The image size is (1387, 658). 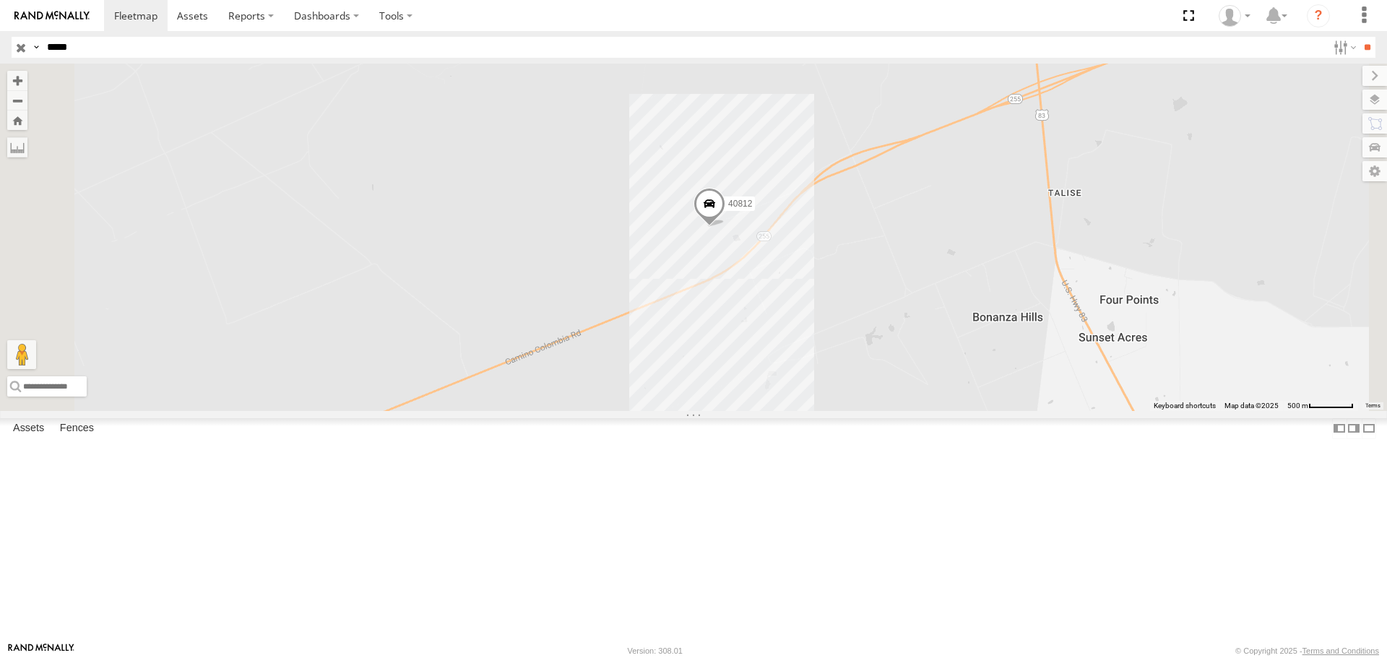 I want to click on label: Search Filter Options, so click(x=1343, y=47).